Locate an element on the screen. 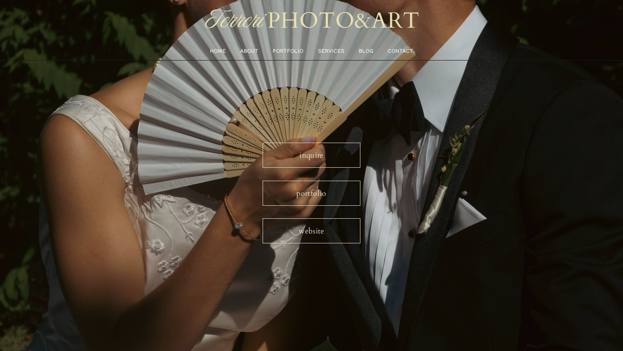  a: portfolio is located at coordinates (312, 193).